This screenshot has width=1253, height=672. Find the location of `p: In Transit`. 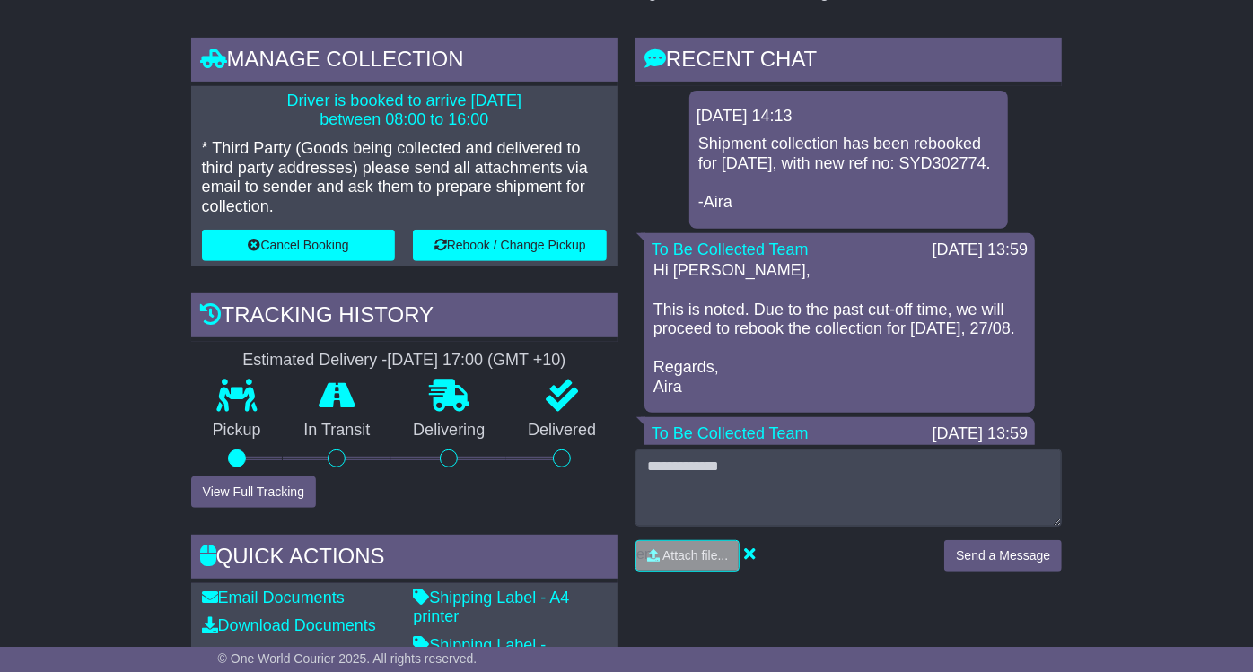

p: In Transit is located at coordinates (337, 431).